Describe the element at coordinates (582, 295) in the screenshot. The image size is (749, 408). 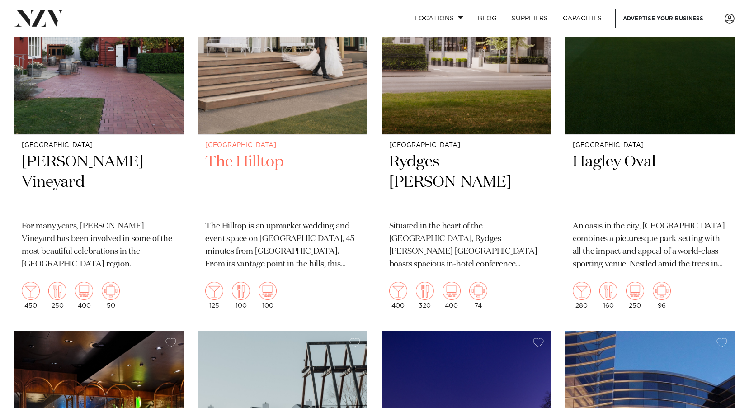
I see `div: 280` at that location.